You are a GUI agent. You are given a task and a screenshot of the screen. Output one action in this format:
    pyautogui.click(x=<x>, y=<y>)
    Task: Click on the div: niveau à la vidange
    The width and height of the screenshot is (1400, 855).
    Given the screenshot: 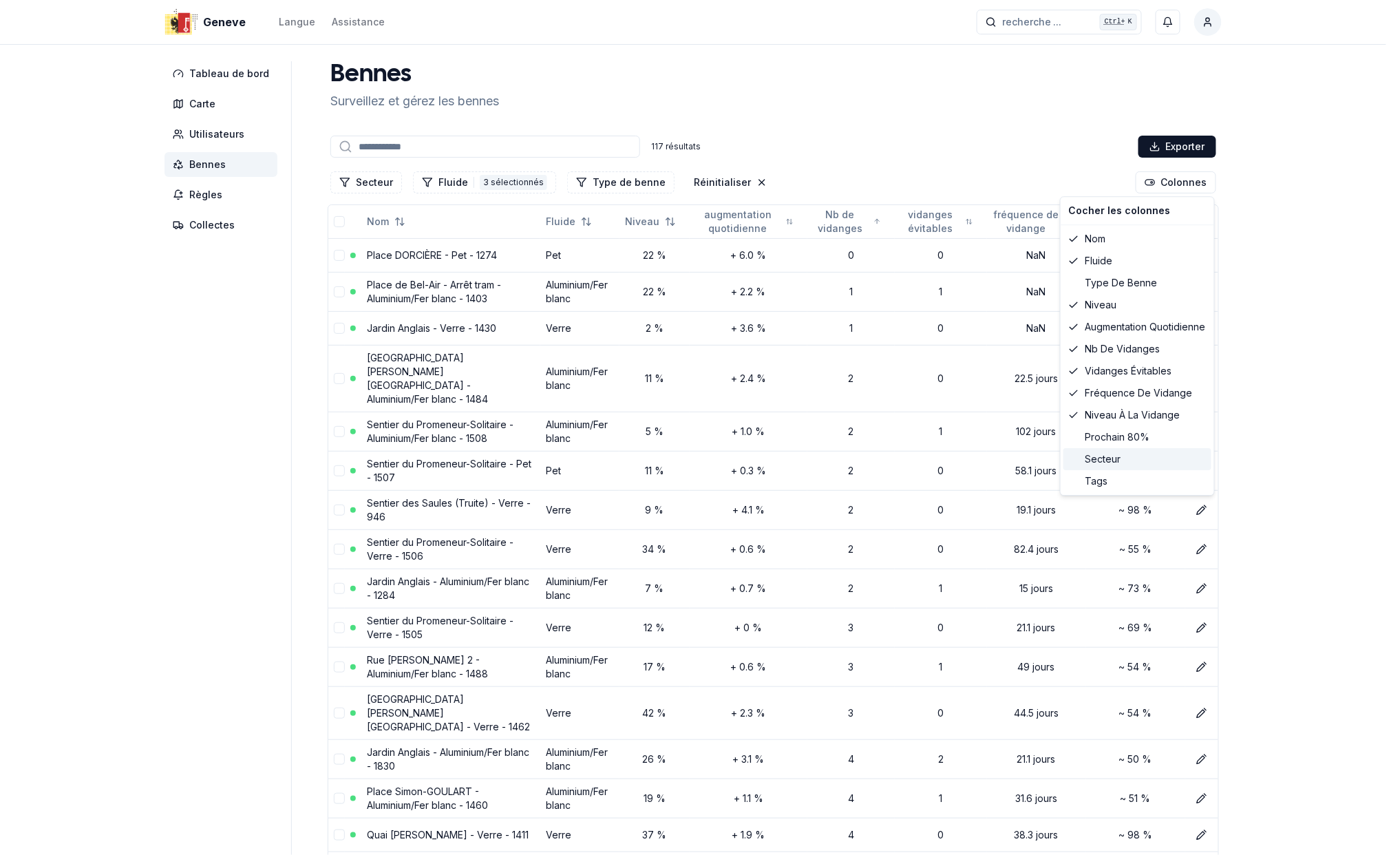 What is the action you would take?
    pyautogui.click(x=1137, y=415)
    